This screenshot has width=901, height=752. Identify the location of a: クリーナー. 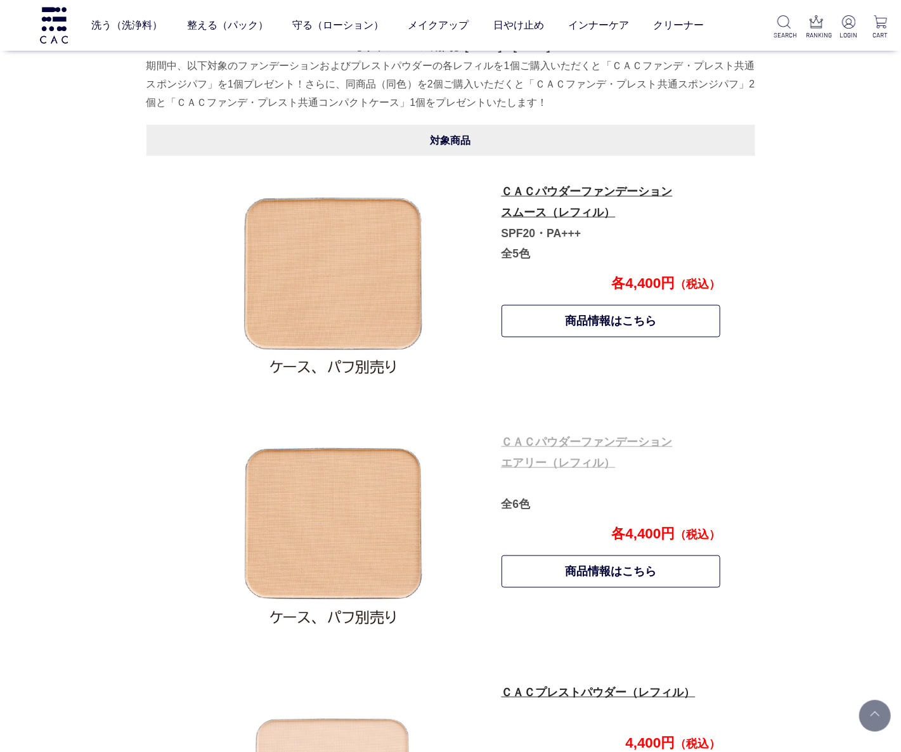
(679, 25).